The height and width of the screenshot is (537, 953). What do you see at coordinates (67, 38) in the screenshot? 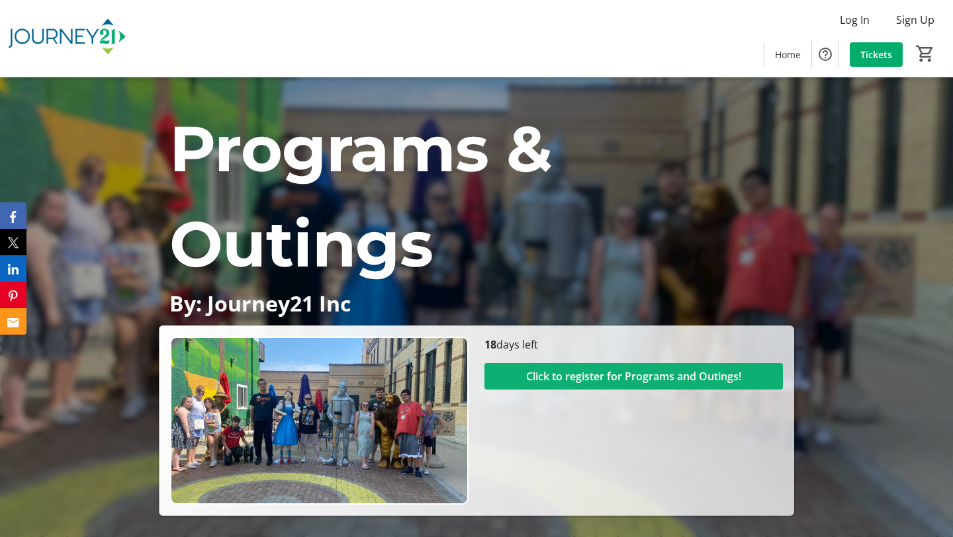
I see `img: Journey21's Logo` at bounding box center [67, 38].